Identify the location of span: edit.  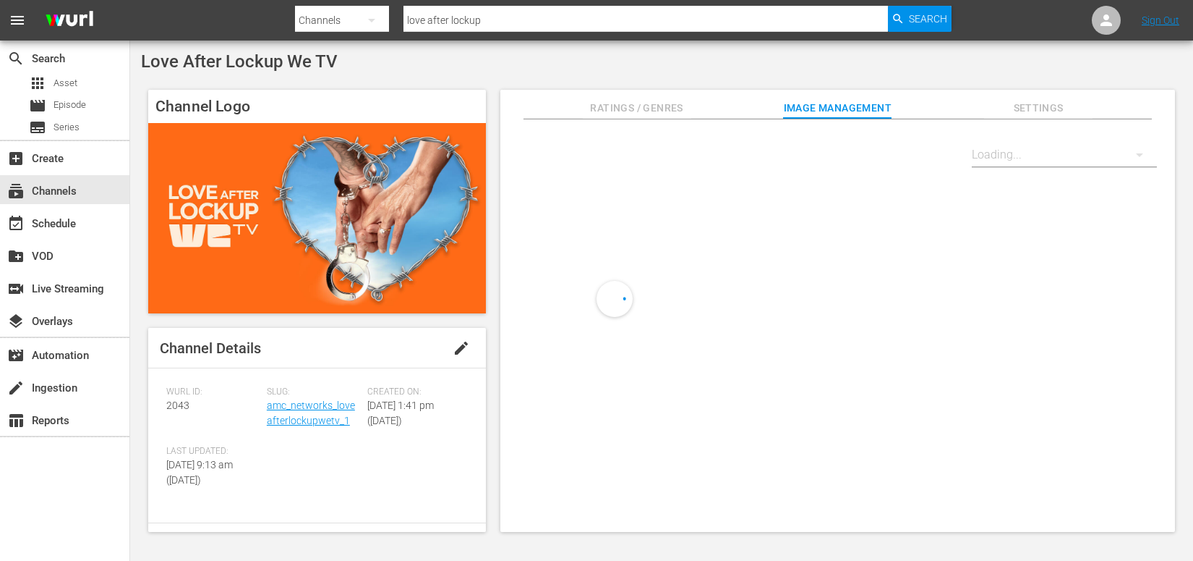
(461, 348).